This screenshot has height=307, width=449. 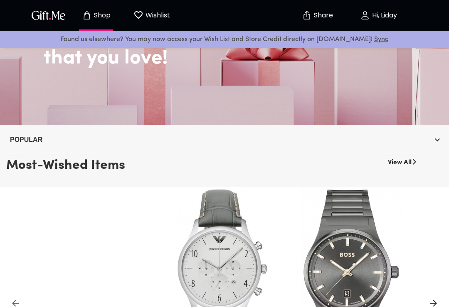 What do you see at coordinates (317, 15) in the screenshot?
I see `button: Share` at bounding box center [317, 15].